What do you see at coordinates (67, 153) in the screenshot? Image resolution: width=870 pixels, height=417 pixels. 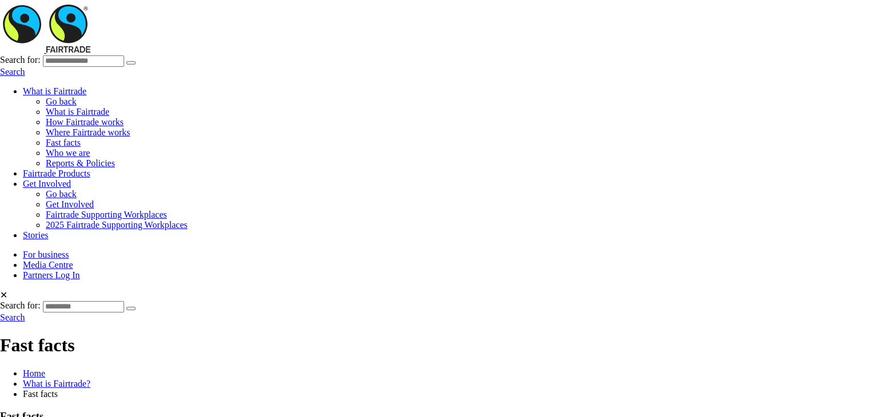 I see `a: Who we are` at bounding box center [67, 153].